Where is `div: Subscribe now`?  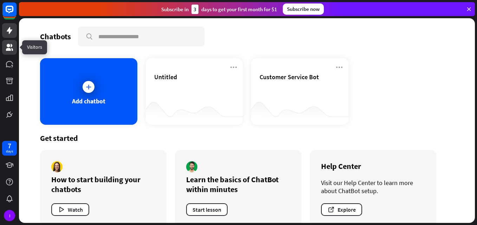
div: Subscribe now is located at coordinates (303, 9).